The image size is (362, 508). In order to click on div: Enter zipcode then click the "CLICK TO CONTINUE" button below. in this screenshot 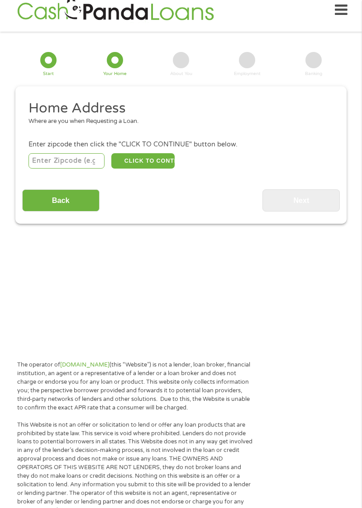, I will do `click(181, 145)`.